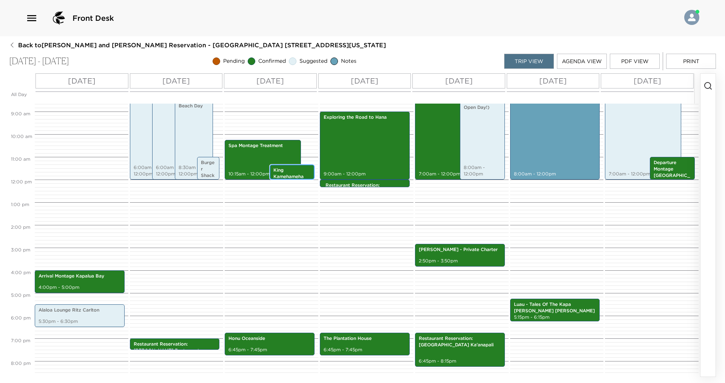  What do you see at coordinates (365, 145) in the screenshot?
I see `div: Exploring the Road to Hana9:00am - 12:00pm` at bounding box center [365, 145].